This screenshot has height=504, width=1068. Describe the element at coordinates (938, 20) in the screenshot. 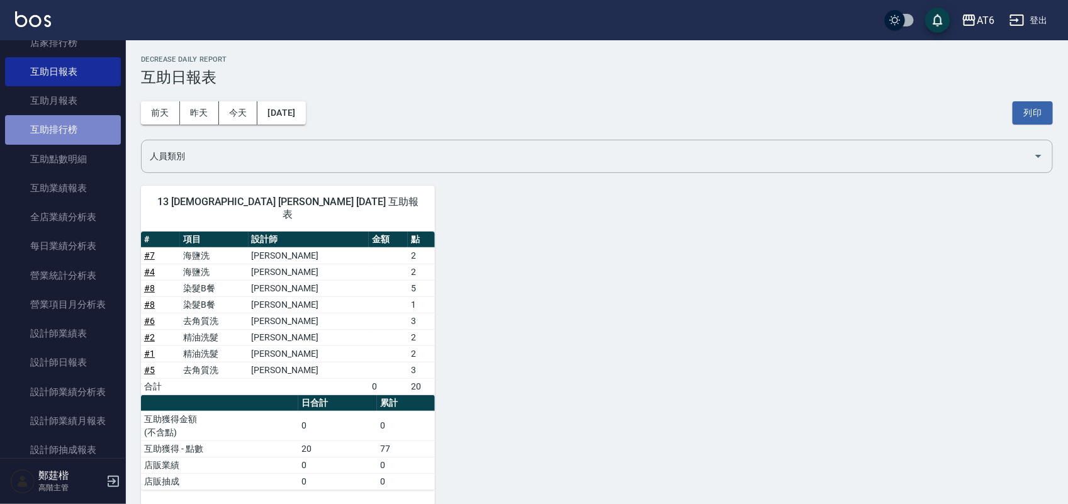

I see `button: save` at that location.